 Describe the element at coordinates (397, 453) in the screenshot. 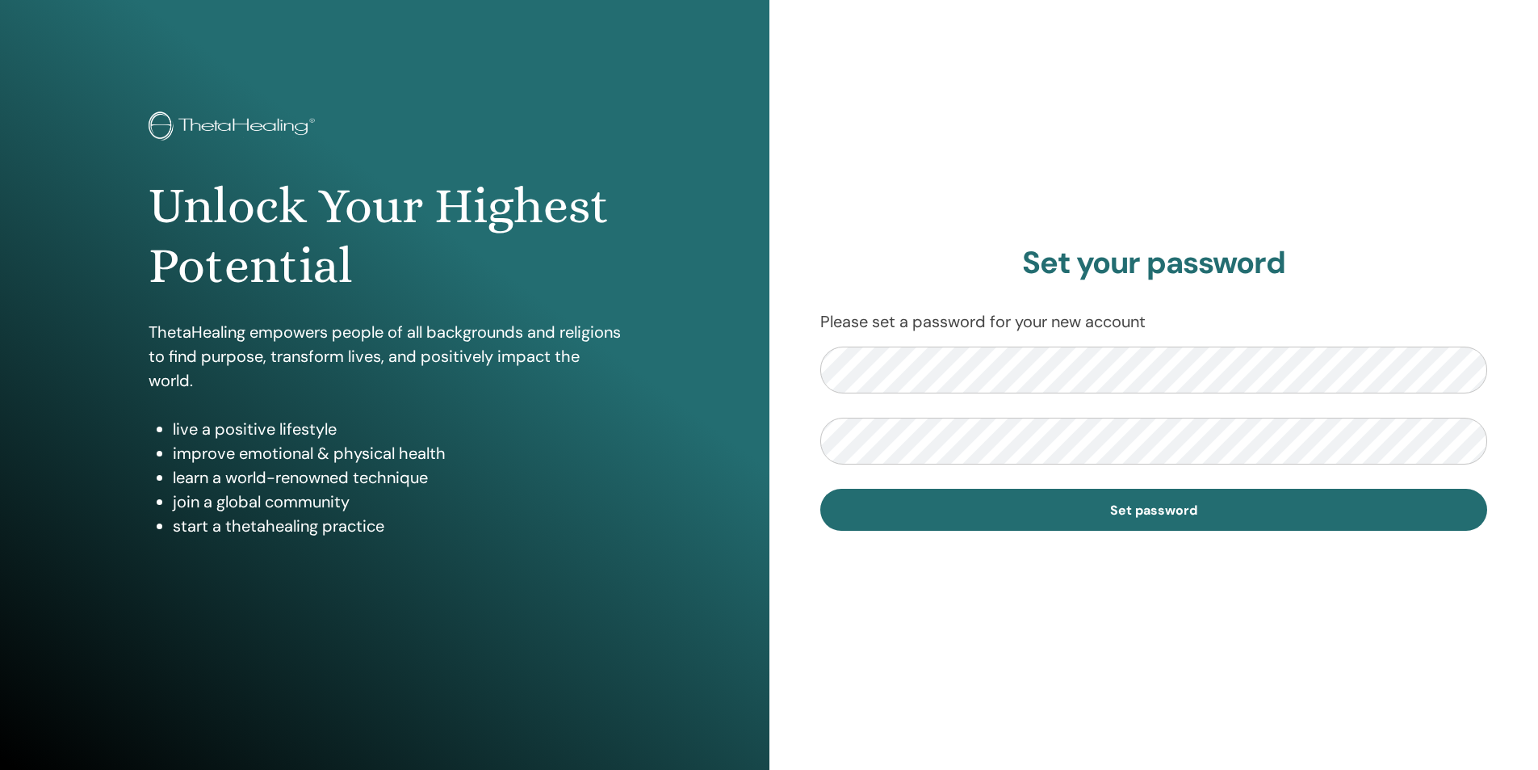

I see `li: improve emotional & physical health` at that location.